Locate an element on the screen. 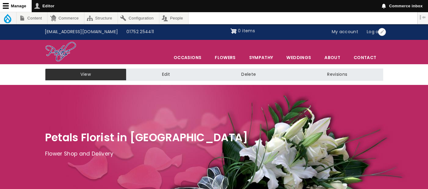 Image resolution: width=428 pixels, height=189 pixels. img: Home is located at coordinates (61, 52).